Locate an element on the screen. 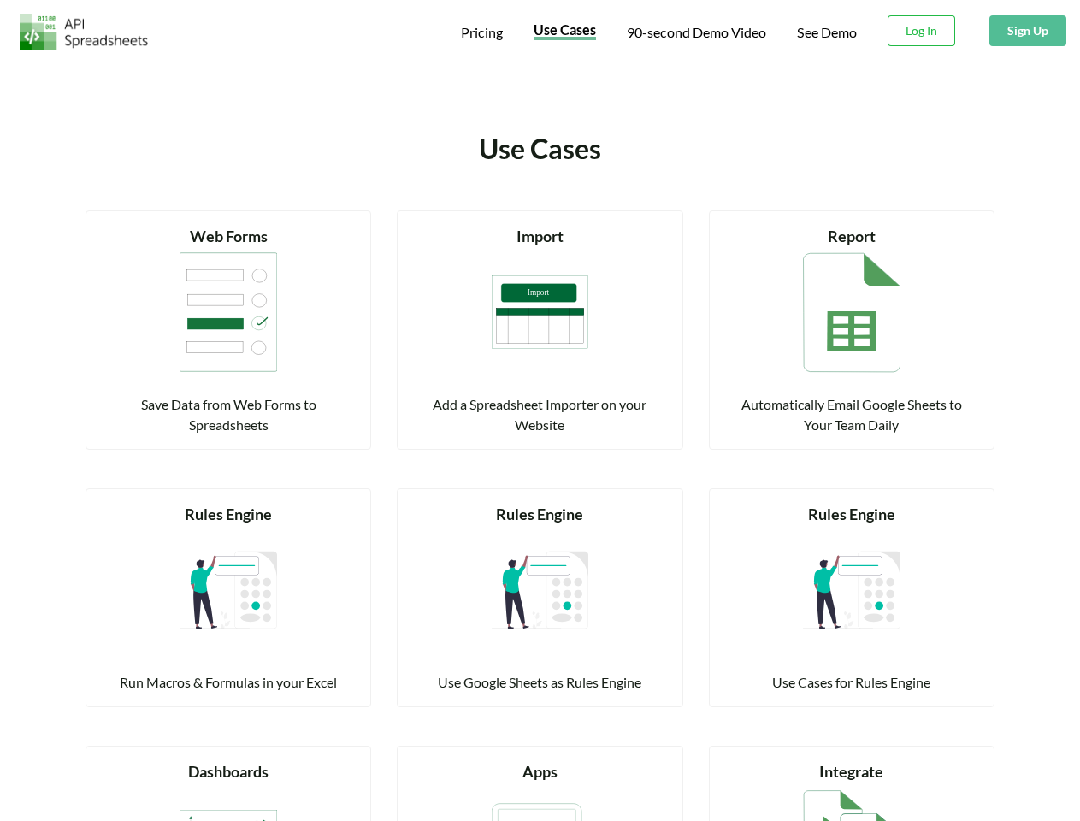 This screenshot has height=821, width=1080. div: Save Data from Web Forms to Spreadsheets is located at coordinates (228, 415).